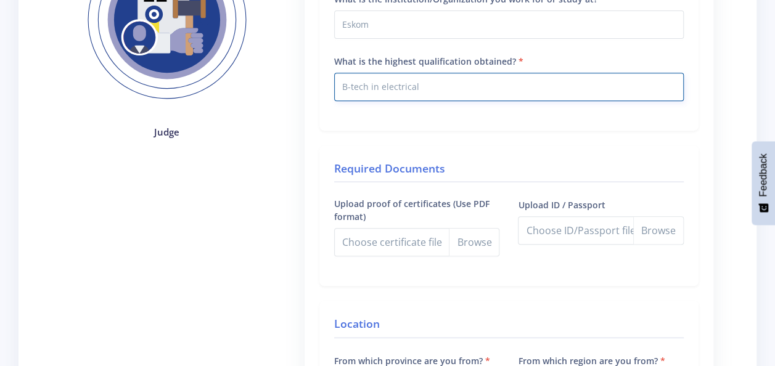 This screenshot has height=366, width=775. What do you see at coordinates (763, 183) in the screenshot?
I see `button: Feedback - Show survey` at bounding box center [763, 183].